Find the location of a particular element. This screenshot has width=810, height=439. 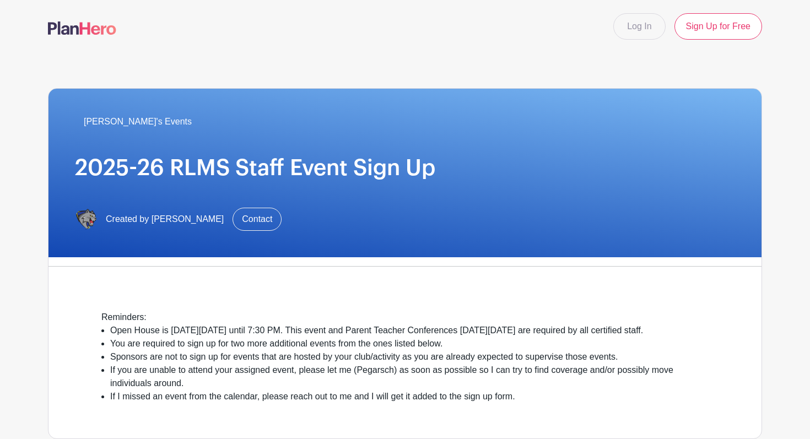

a: Contact is located at coordinates (257, 219).